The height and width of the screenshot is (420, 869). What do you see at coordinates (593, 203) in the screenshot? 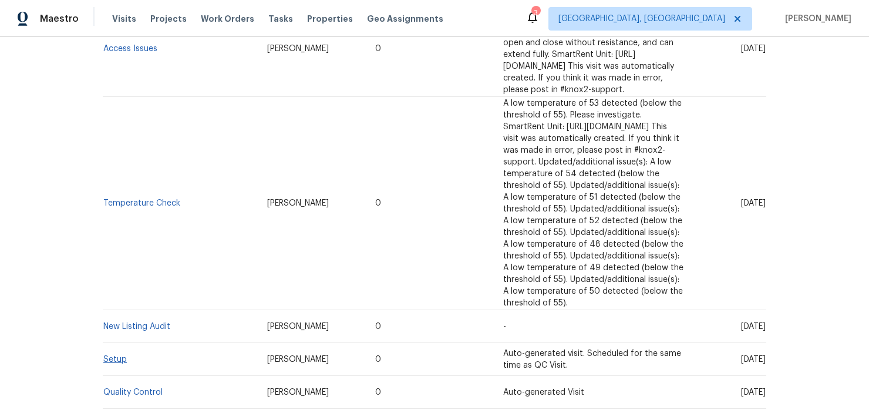
I see `span: A low temperature of 53 detected (below the threshold of 55). Please investigate. SmartRent Unit:...` at bounding box center [593, 203].